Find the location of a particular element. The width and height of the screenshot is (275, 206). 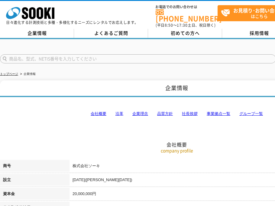

span: 17:30 is located at coordinates (183, 25).